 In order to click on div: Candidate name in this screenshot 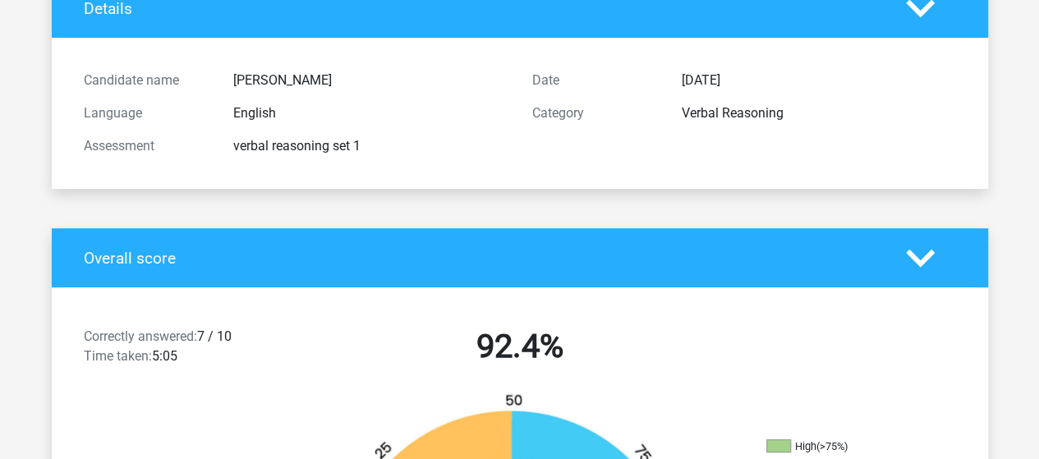, I will do `click(146, 80)`.